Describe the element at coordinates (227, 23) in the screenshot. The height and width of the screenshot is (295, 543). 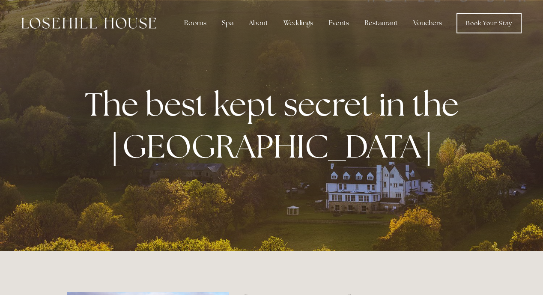
I see `div: Spa` at that location.